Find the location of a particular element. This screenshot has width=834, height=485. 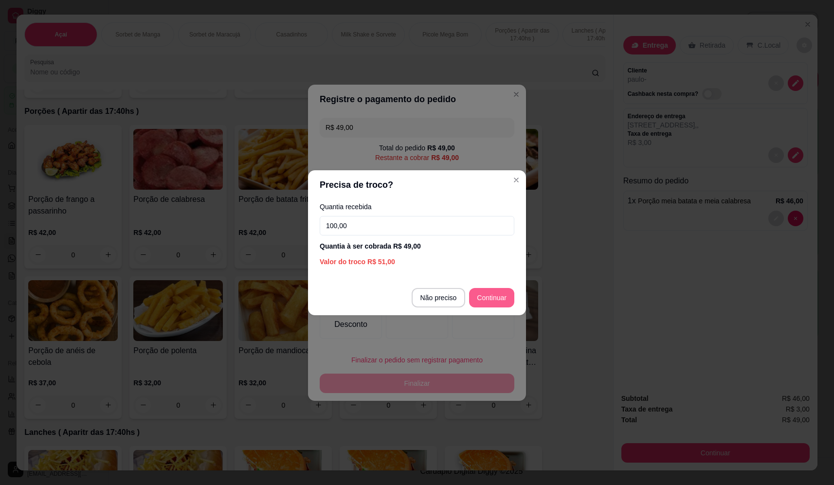

div: Valor do troco R$ 51,00 is located at coordinates (417, 262).